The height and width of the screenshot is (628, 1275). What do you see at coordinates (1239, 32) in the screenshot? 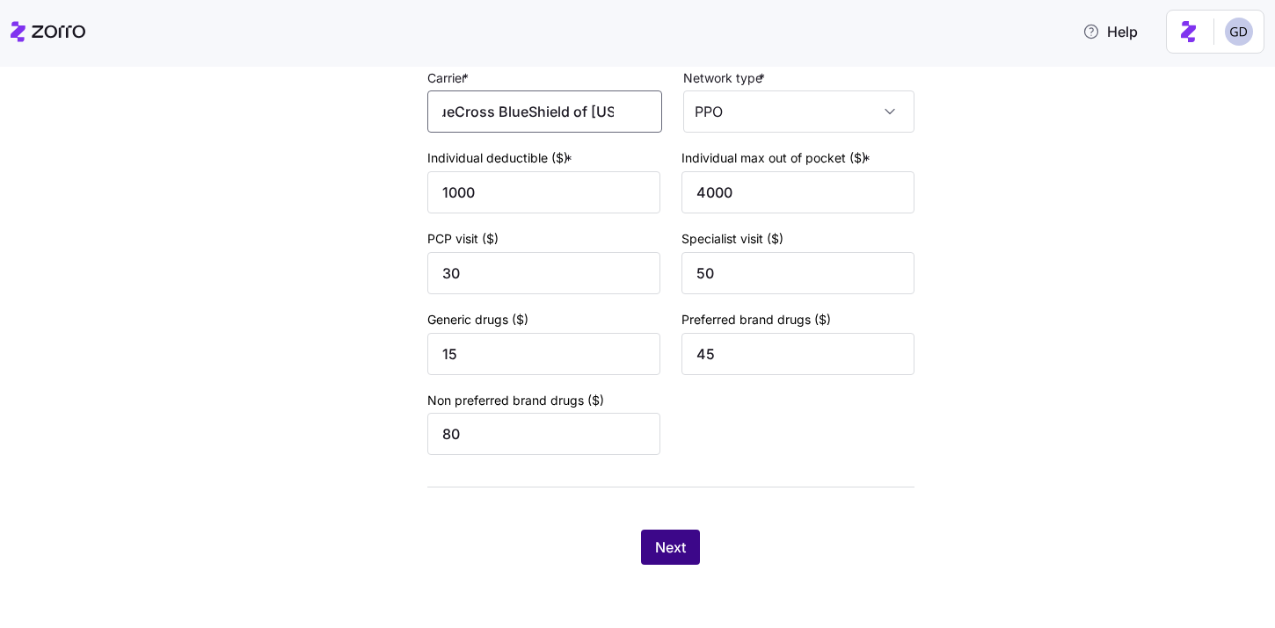
I see `img: 68a7f73c8a3f673b81c40441e24bb121` at bounding box center [1239, 32].